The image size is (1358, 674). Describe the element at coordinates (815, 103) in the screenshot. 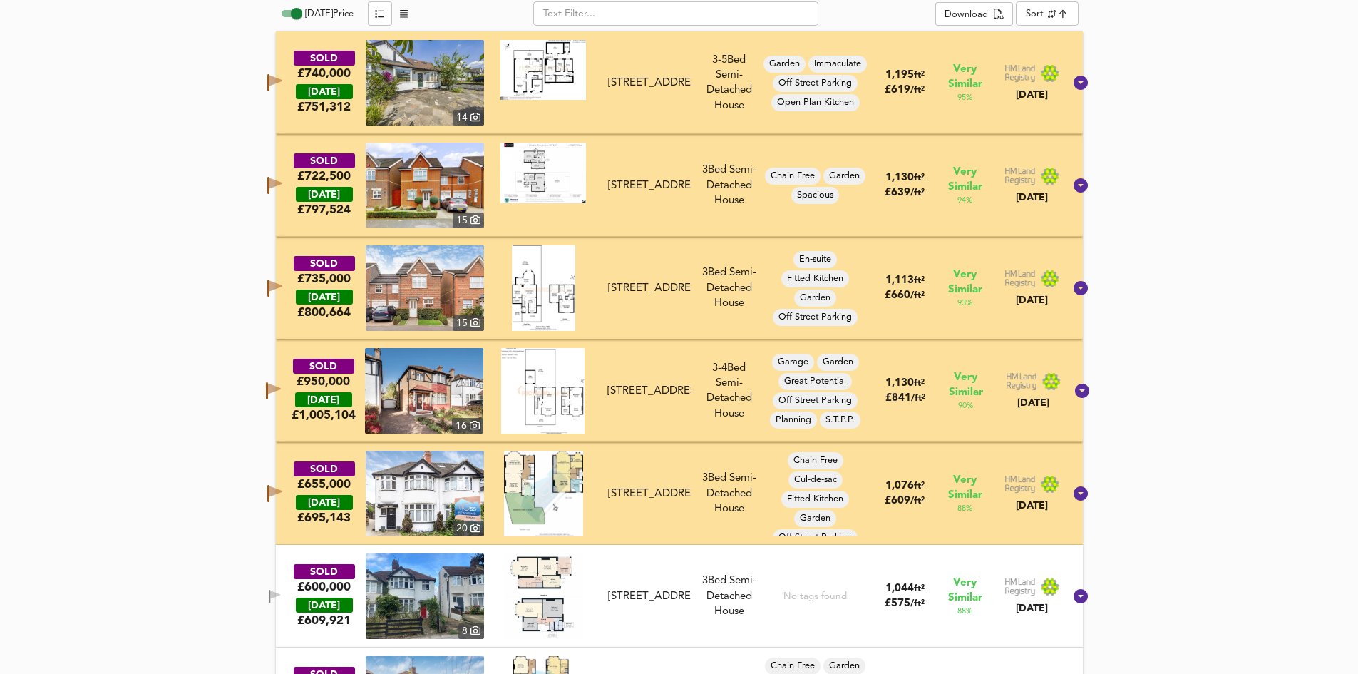

I see `span: Open Plan Kitchen` at that location.